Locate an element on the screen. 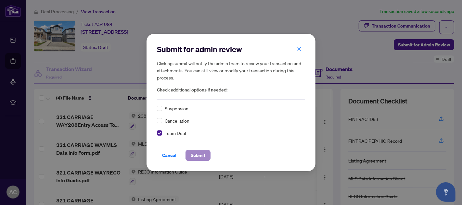 The image size is (462, 205). h5: Clicking submit will notify the admin team to review your transaction and attachments. You can st... is located at coordinates (231, 70).